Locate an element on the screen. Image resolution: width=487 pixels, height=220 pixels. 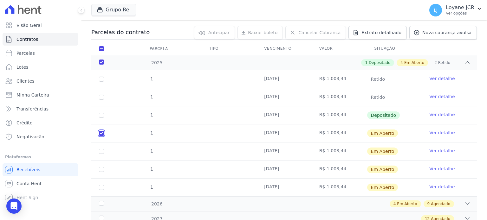
a: Contratos is located at coordinates (40, 39).